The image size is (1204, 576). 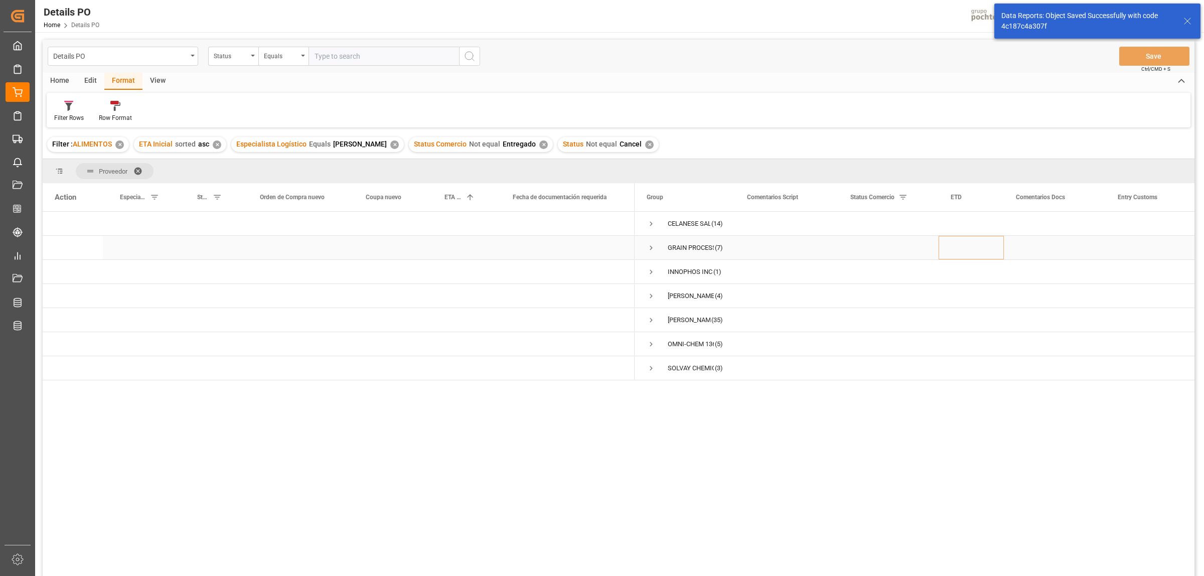 What do you see at coordinates (689, 224) in the screenshot?
I see `div: CELANESE SALES US LTD` at bounding box center [689, 224].